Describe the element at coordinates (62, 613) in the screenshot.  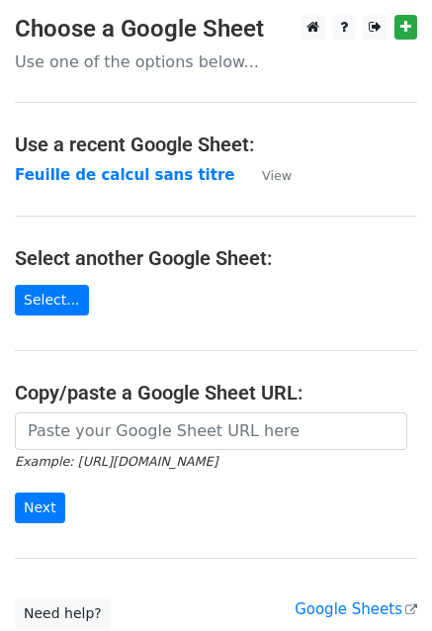
I see `a: Need help?` at that location.